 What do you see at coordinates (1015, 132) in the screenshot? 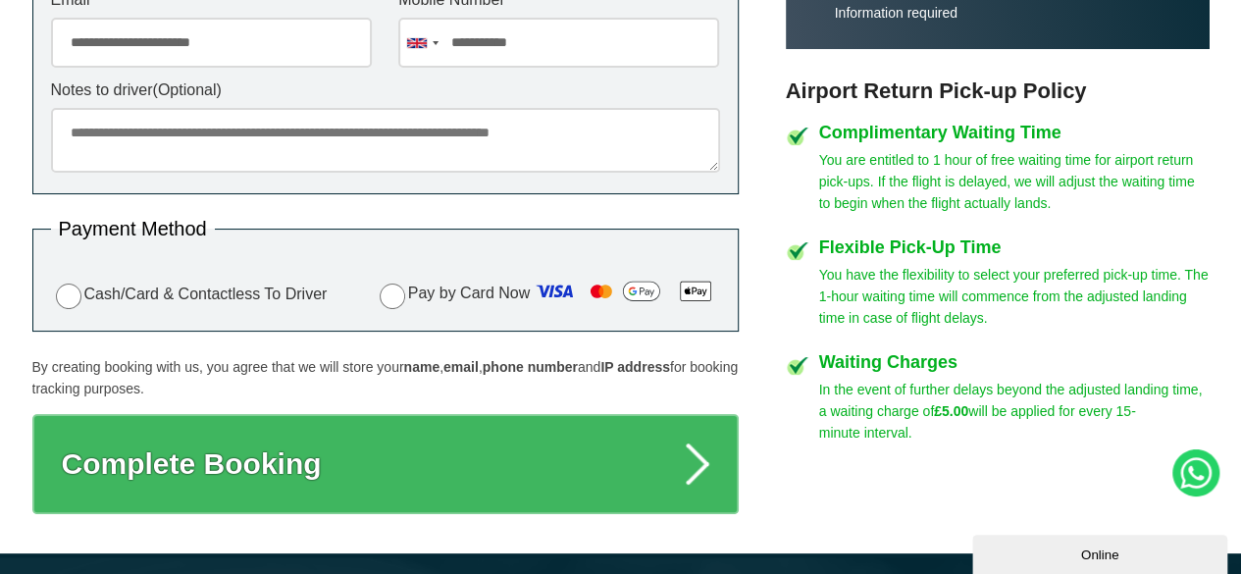
I see `h4: Complimentary Waiting Time` at bounding box center [1015, 132].